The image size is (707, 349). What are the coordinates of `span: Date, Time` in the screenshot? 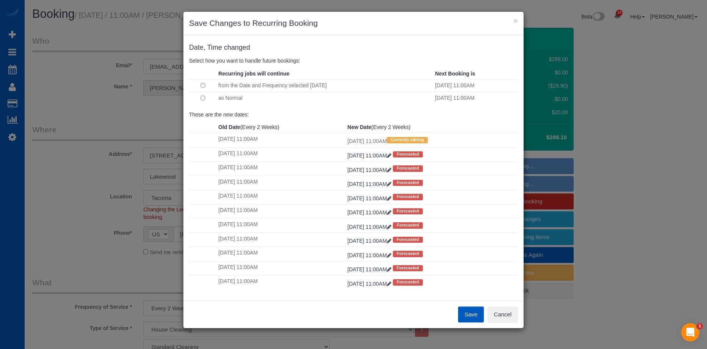 It's located at (205, 47).